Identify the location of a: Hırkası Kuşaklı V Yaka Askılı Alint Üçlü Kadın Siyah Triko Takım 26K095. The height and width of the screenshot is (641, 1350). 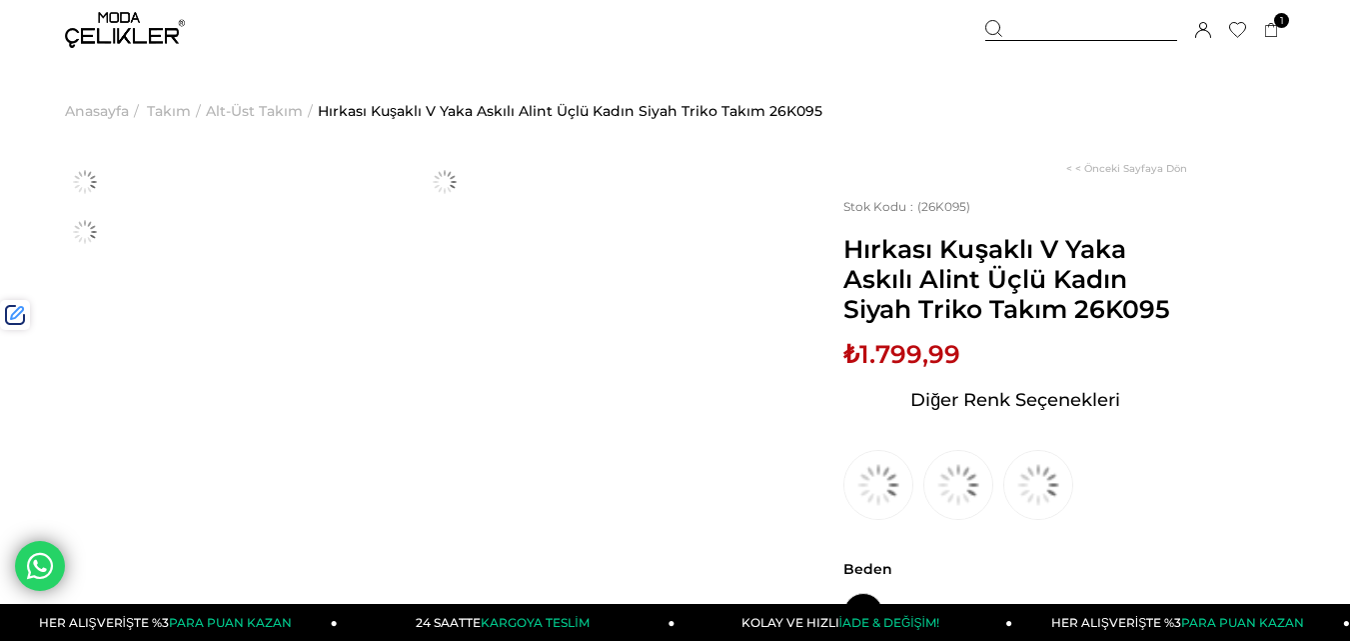
(570, 111).